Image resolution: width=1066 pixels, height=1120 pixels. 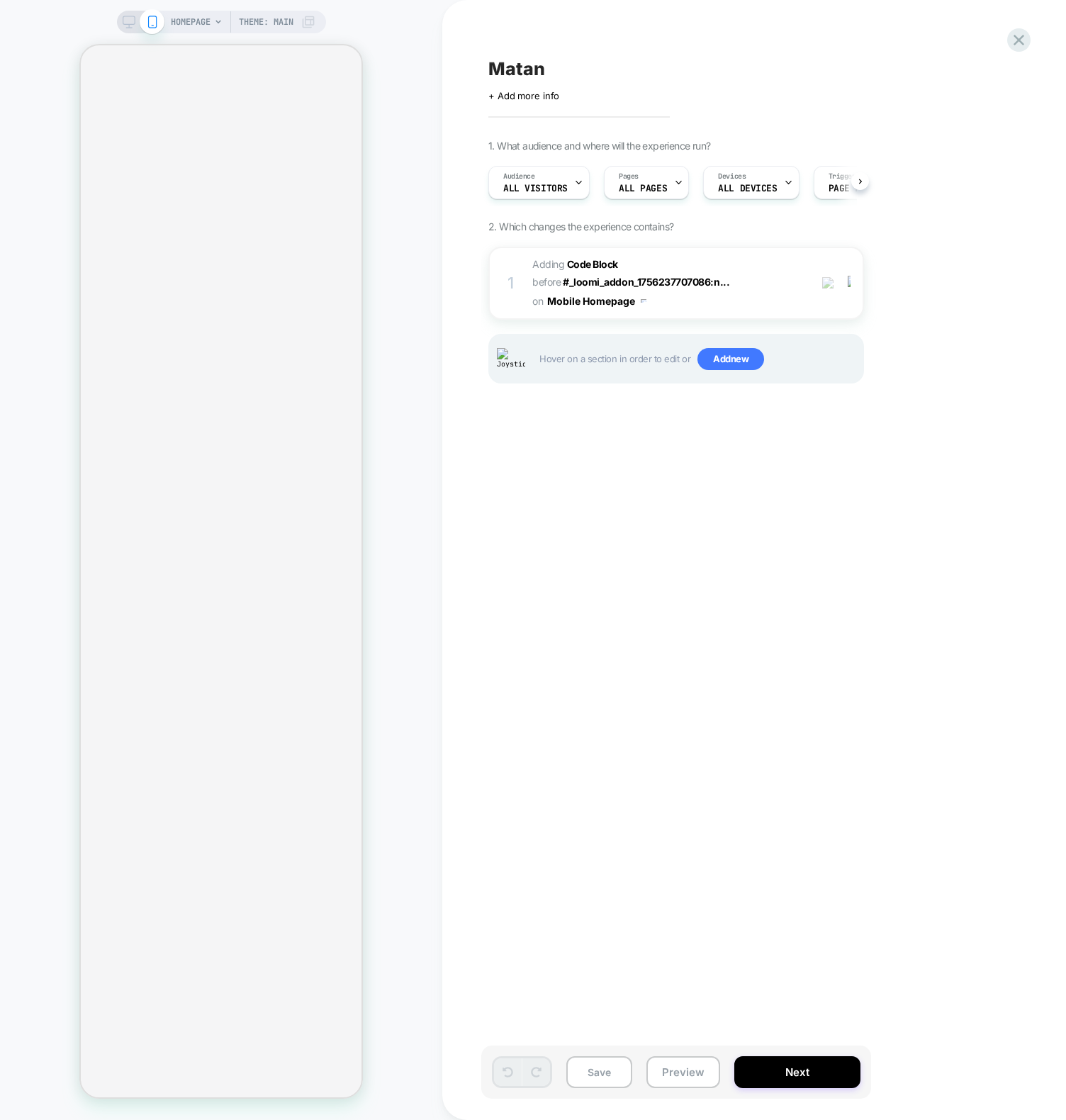 What do you see at coordinates (593, 264) in the screenshot?
I see `b: Code Block` at bounding box center [593, 264].